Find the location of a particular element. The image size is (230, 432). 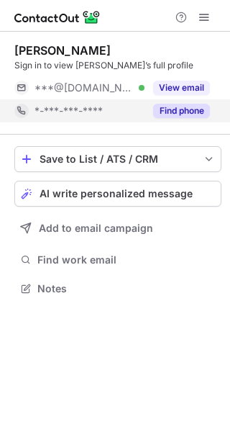

span: Notes is located at coordinates (127, 289).